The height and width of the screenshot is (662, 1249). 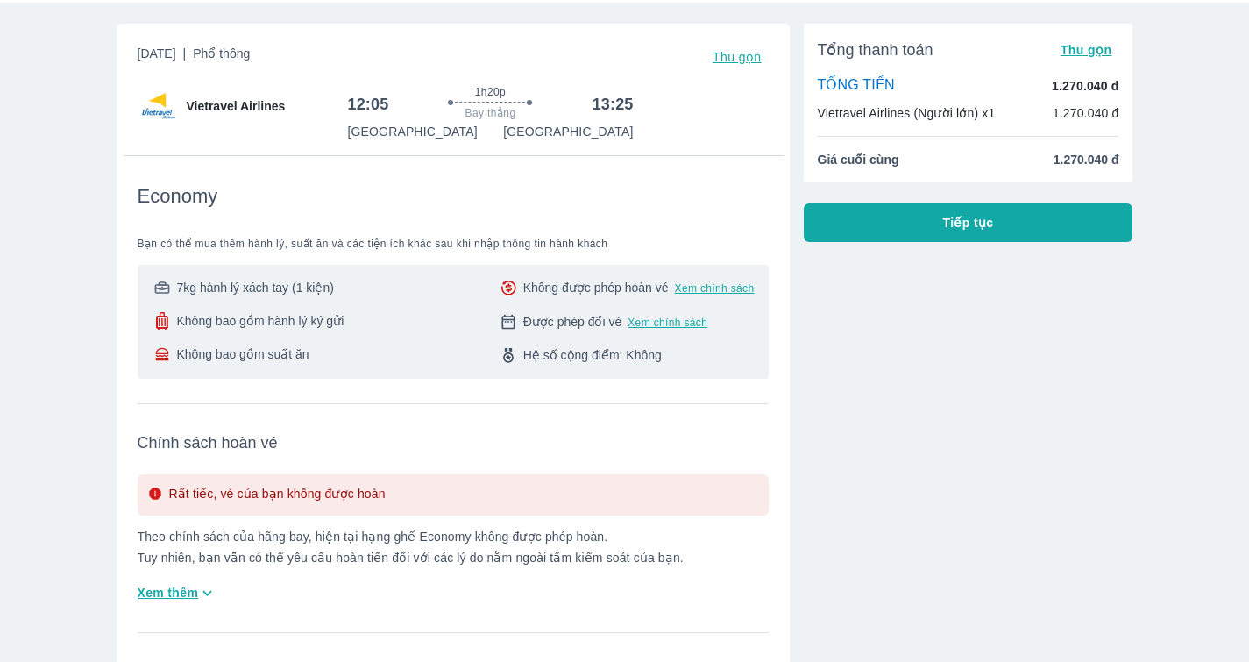 I want to click on span: 1h20p, so click(x=490, y=92).